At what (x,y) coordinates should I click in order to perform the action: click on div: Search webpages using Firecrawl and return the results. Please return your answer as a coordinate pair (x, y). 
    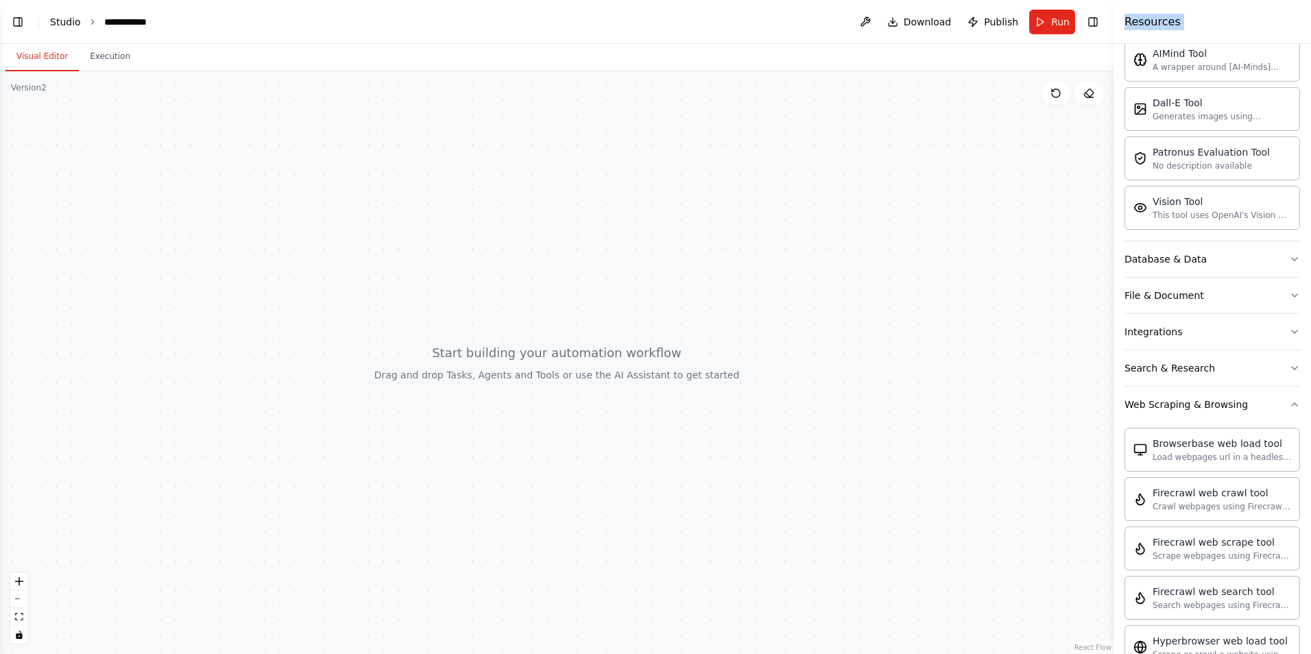
    Looking at the image, I should click on (1222, 605).